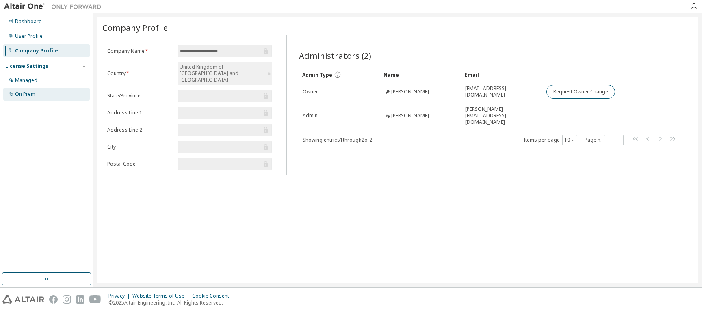  Describe the element at coordinates (120, 296) in the screenshot. I see `div: Privacy` at that location.